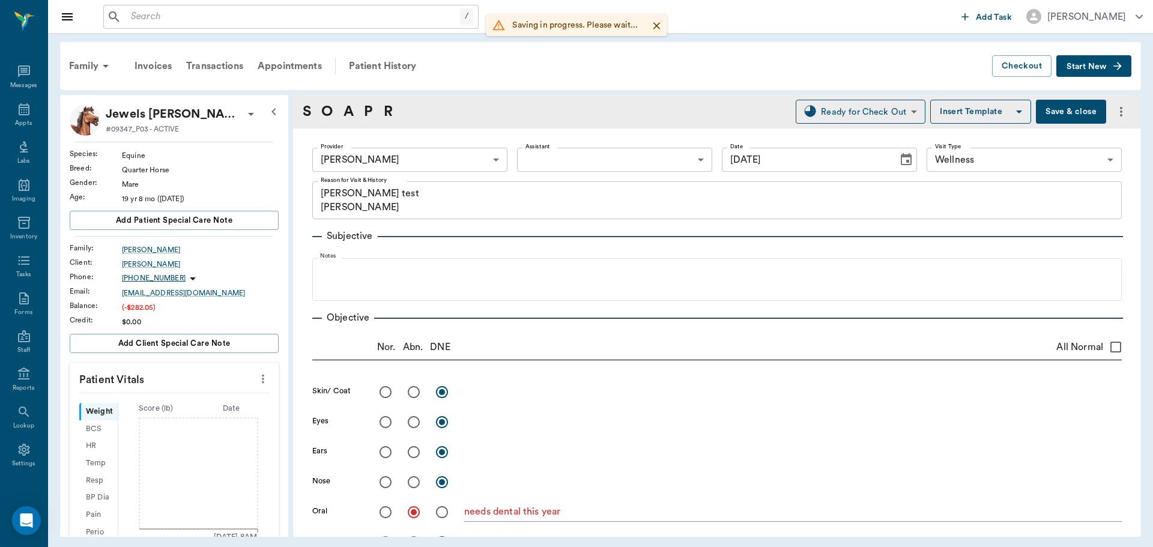 This screenshot has width=1153, height=547. Describe the element at coordinates (23, 274) in the screenshot. I see `div: Tasks` at that location.